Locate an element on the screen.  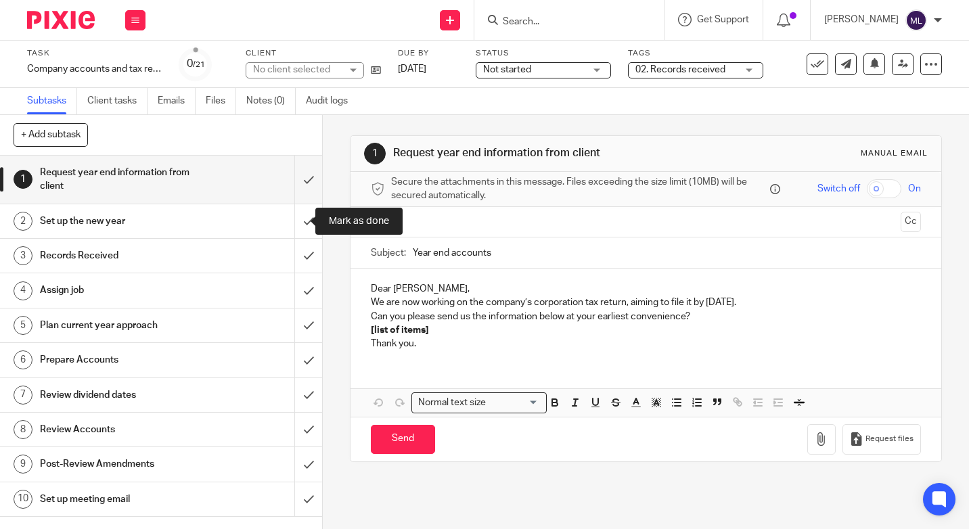
span: On is located at coordinates (914, 189).